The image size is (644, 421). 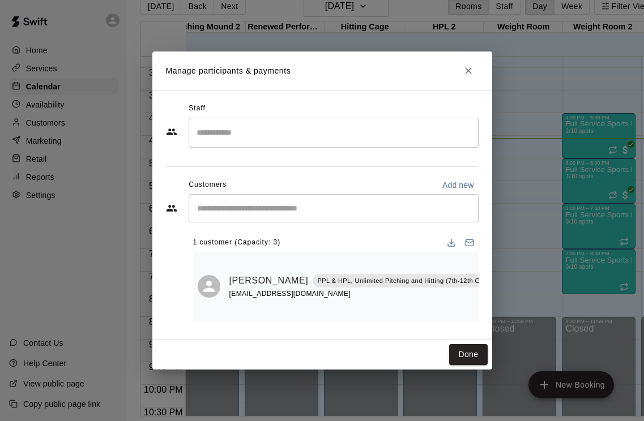 I want to click on span: Customers, so click(x=207, y=185).